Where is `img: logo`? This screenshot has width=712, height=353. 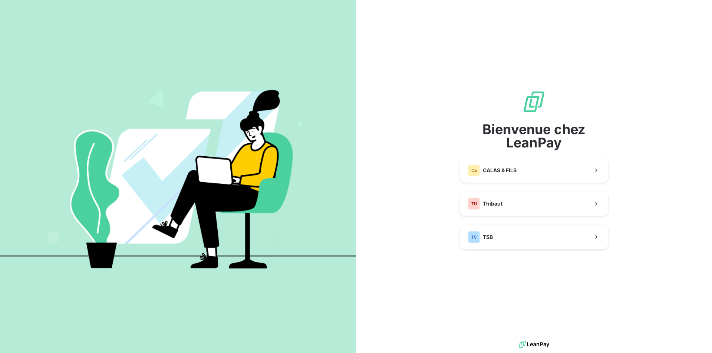
img: logo is located at coordinates (534, 345).